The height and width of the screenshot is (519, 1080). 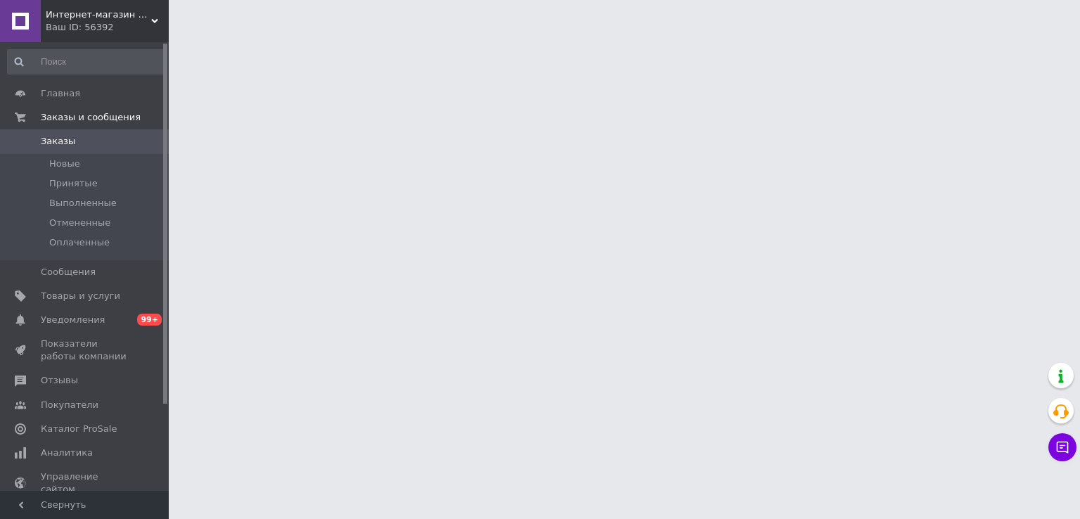 What do you see at coordinates (86, 62) in the screenshot?
I see `input: Поиск` at bounding box center [86, 62].